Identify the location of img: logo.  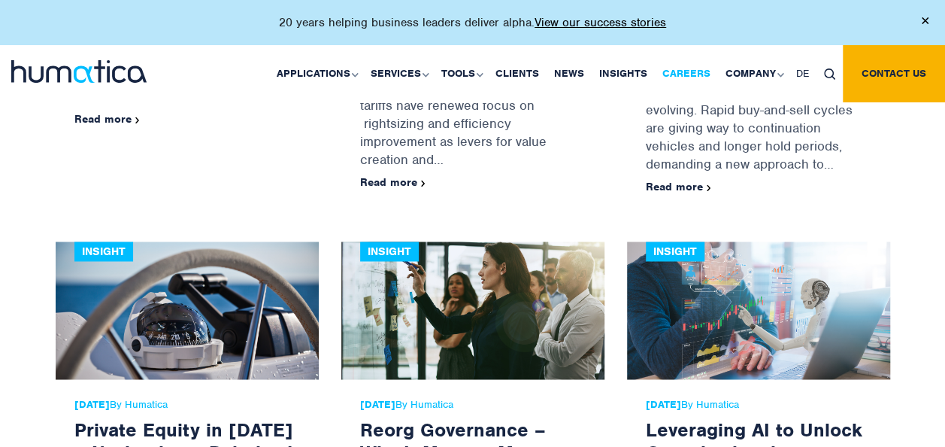
(79, 71).